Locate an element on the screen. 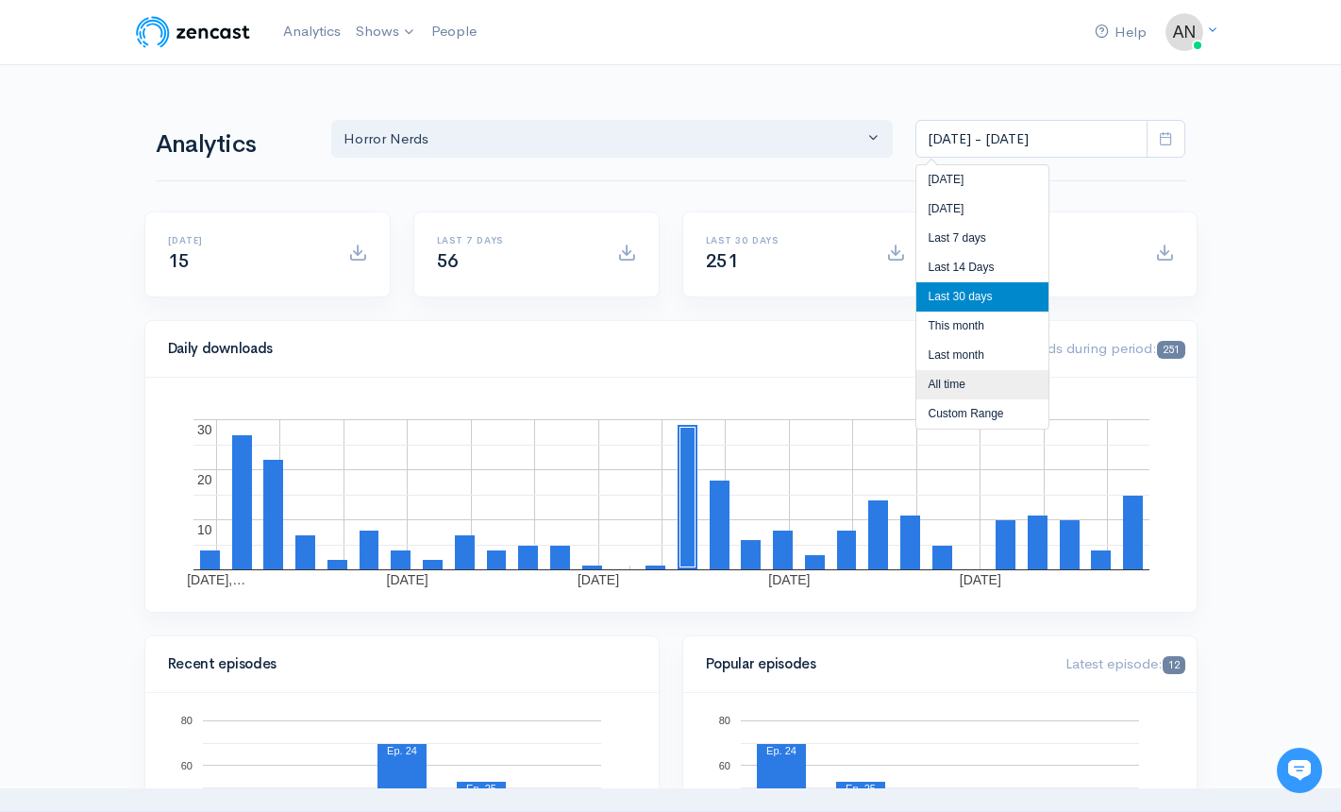 The width and height of the screenshot is (1341, 812). h6: Last 7 days is located at coordinates (515, 240).